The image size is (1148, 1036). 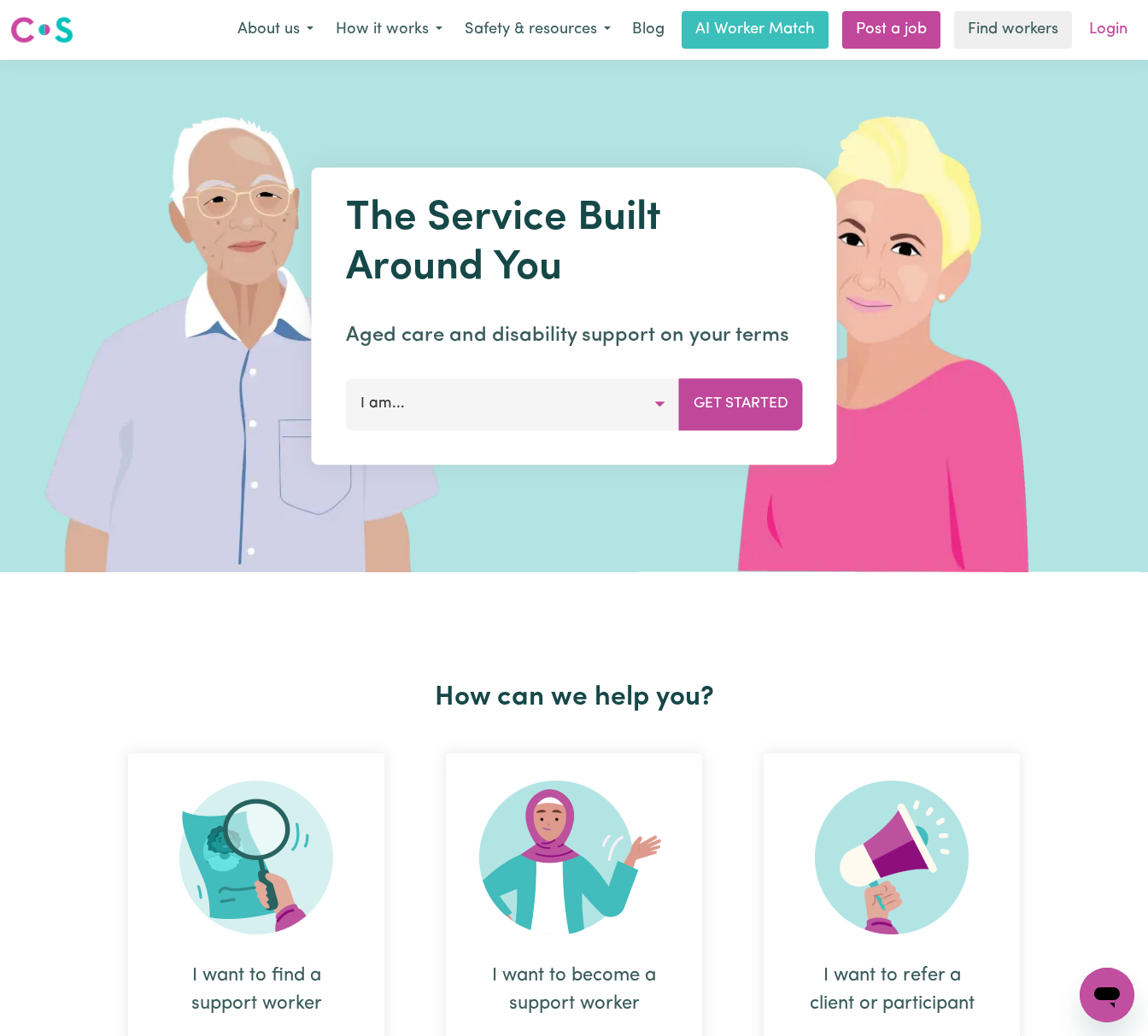 I want to click on h2: How can we help you?, so click(x=574, y=698).